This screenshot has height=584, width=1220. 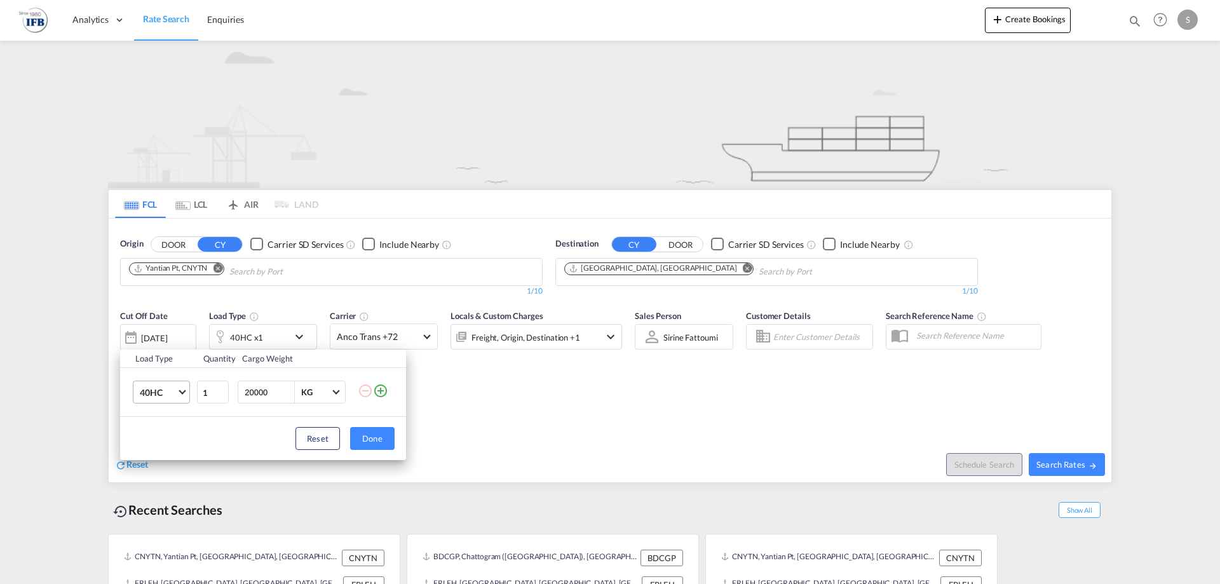 I want to click on input: Qty, so click(x=213, y=392).